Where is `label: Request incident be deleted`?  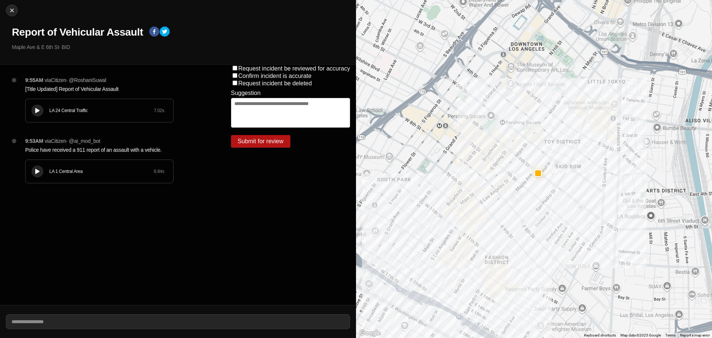
label: Request incident be deleted is located at coordinates (275, 83).